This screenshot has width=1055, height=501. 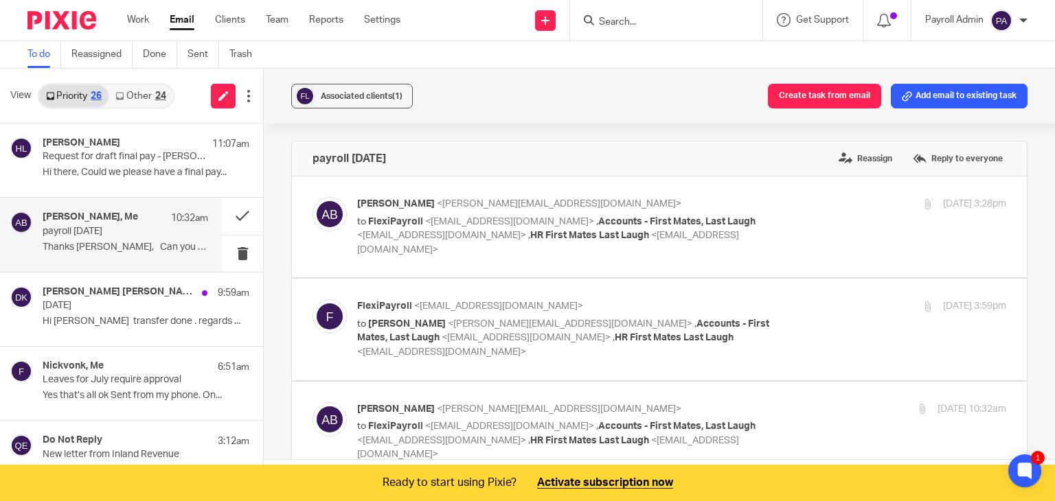 I want to click on p: New letter from Inland Revenue, so click(x=125, y=454).